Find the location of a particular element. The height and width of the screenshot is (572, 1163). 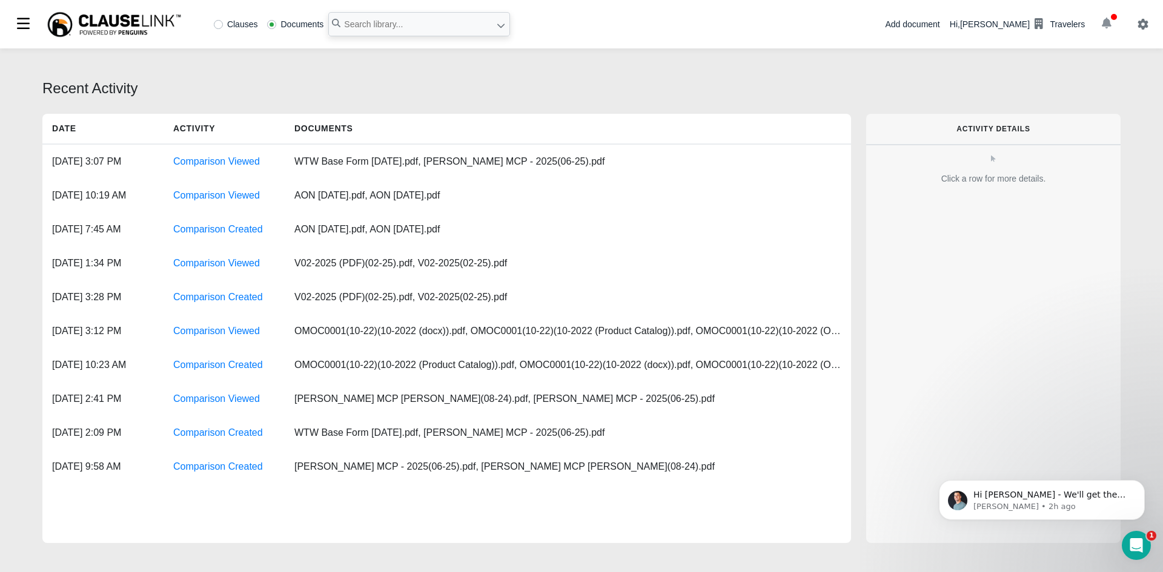

div: Click a row for more details. is located at coordinates (993, 179).